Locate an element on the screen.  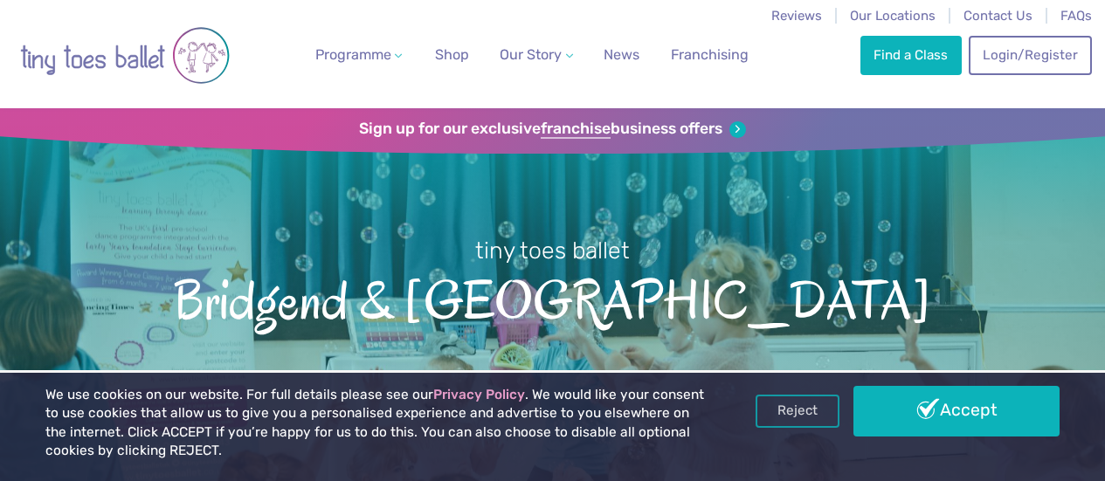
span: Shop is located at coordinates (452, 54).